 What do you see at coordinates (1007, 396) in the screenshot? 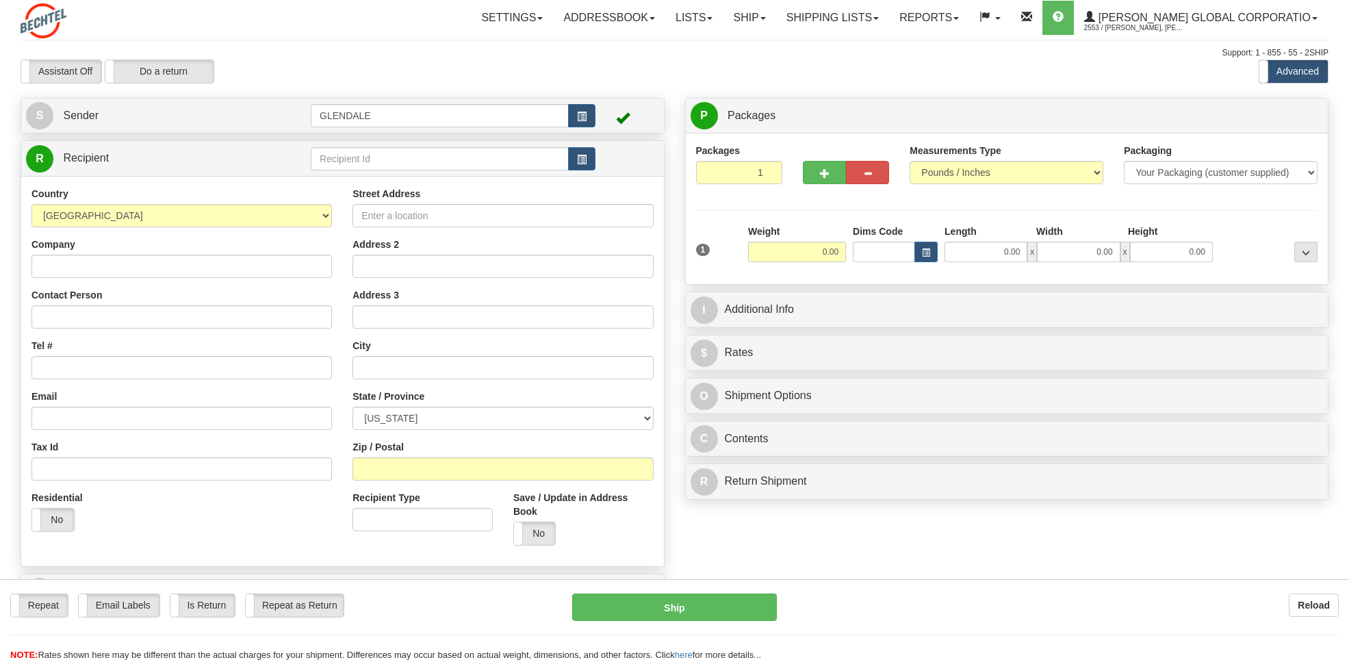
I see `a: OShipment Options` at bounding box center [1007, 396].